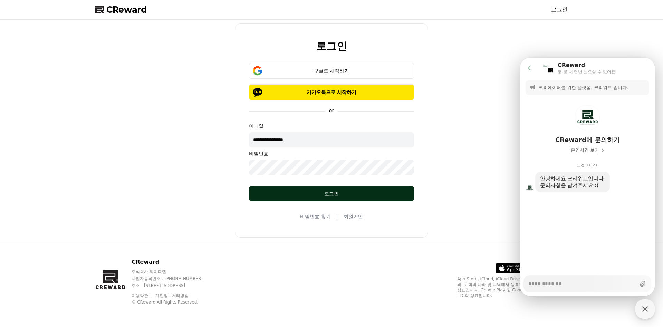  I want to click on p: App Store, iCloud, iCloud Drive 및 iTunes Store는 미국과 그 밖의 나라 및 지역에서 등록된 Apple Inc.의 서비스 상표입니다. Goo..., so click(513, 287).